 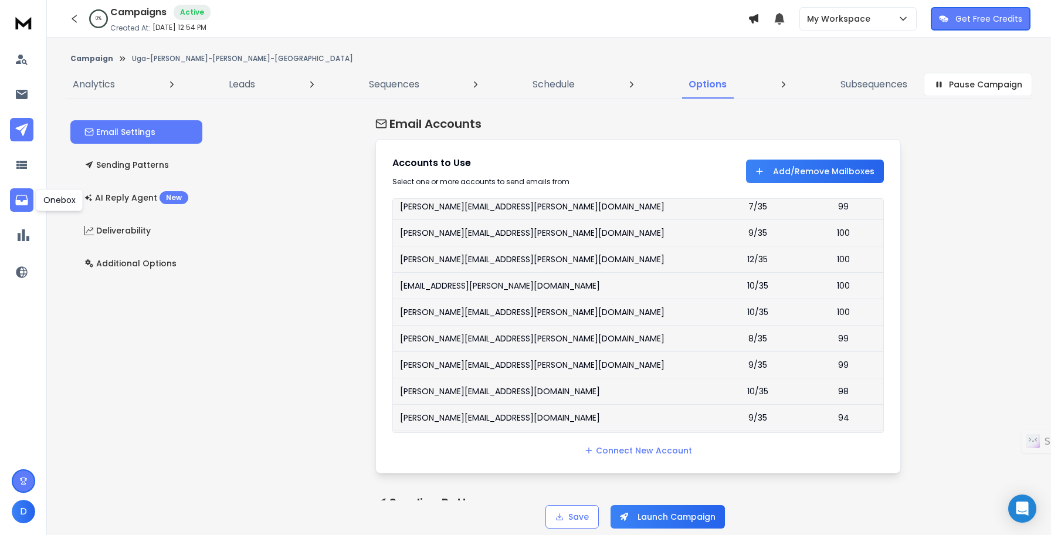 I want to click on h1: Accounts to Use, so click(x=509, y=163).